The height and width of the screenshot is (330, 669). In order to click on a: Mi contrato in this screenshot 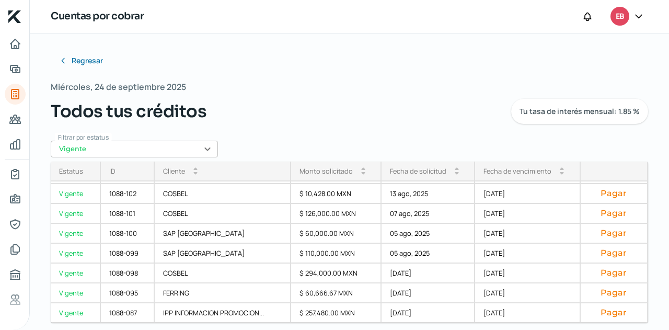, I will do `click(15, 174)`.